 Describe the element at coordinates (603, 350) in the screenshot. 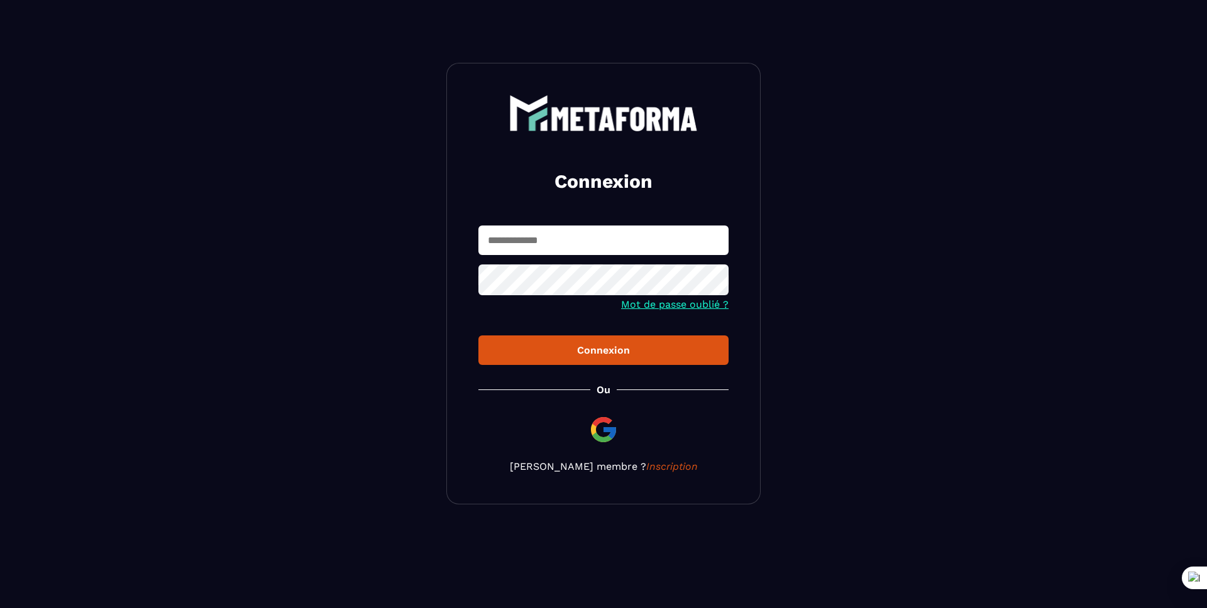

I see `button: Connexion` at that location.